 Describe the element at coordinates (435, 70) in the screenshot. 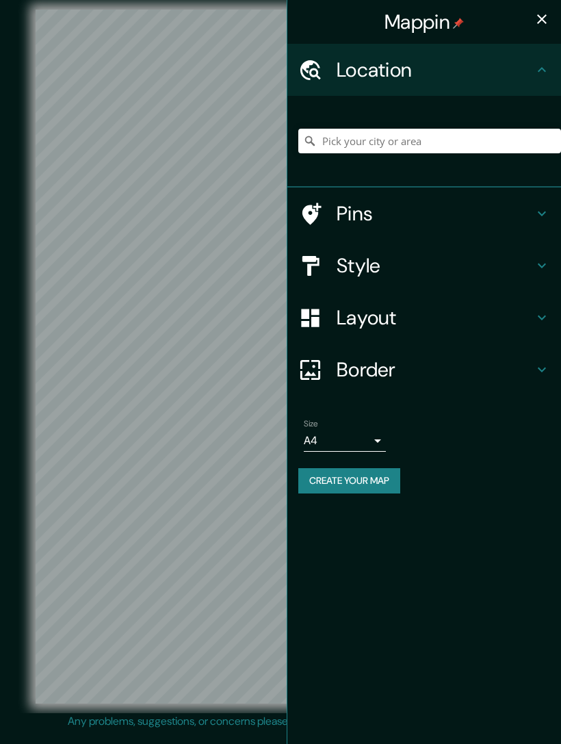

I see `h4: Location` at that location.